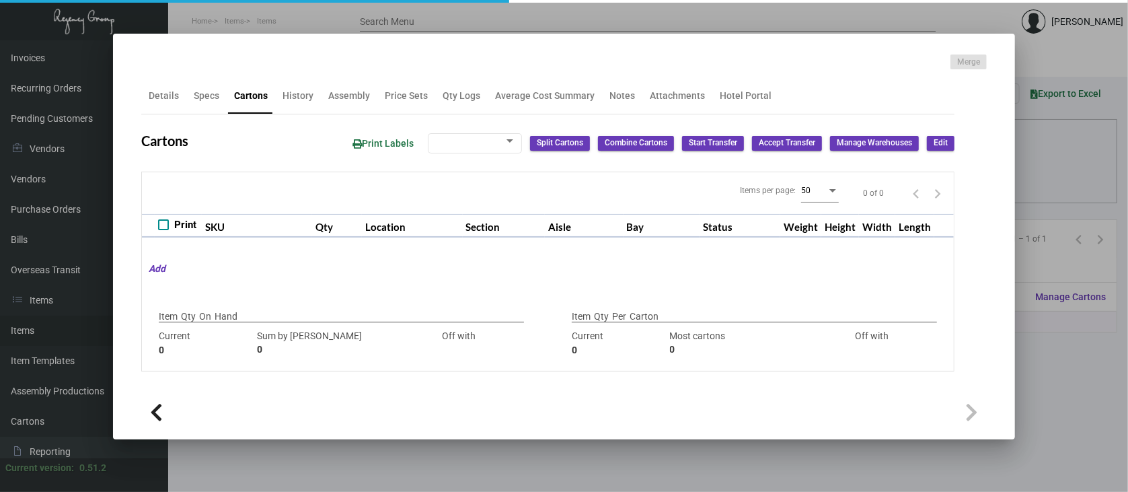 The width and height of the screenshot is (1128, 492). I want to click on button: Merge, so click(969, 62).